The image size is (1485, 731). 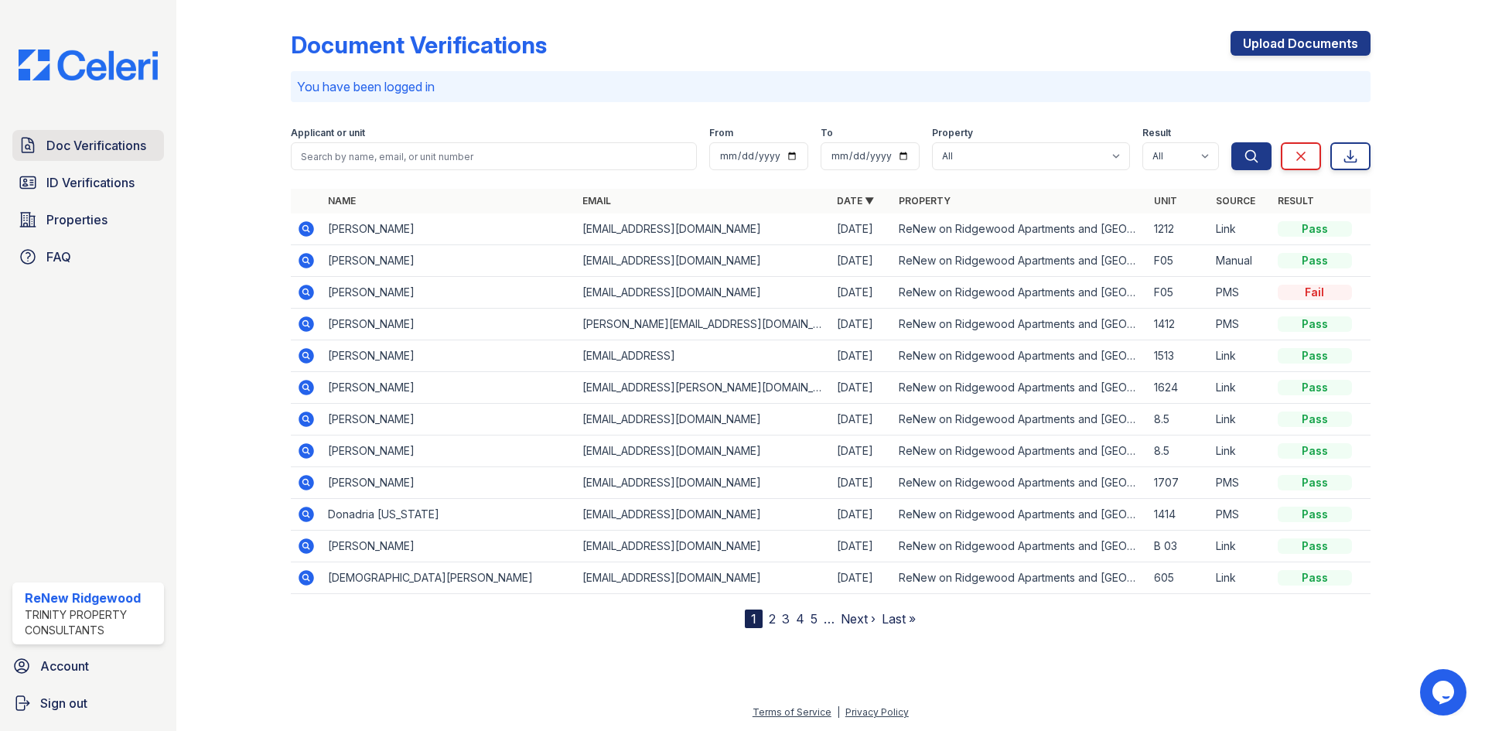 I want to click on a: Last », so click(x=898, y=619).